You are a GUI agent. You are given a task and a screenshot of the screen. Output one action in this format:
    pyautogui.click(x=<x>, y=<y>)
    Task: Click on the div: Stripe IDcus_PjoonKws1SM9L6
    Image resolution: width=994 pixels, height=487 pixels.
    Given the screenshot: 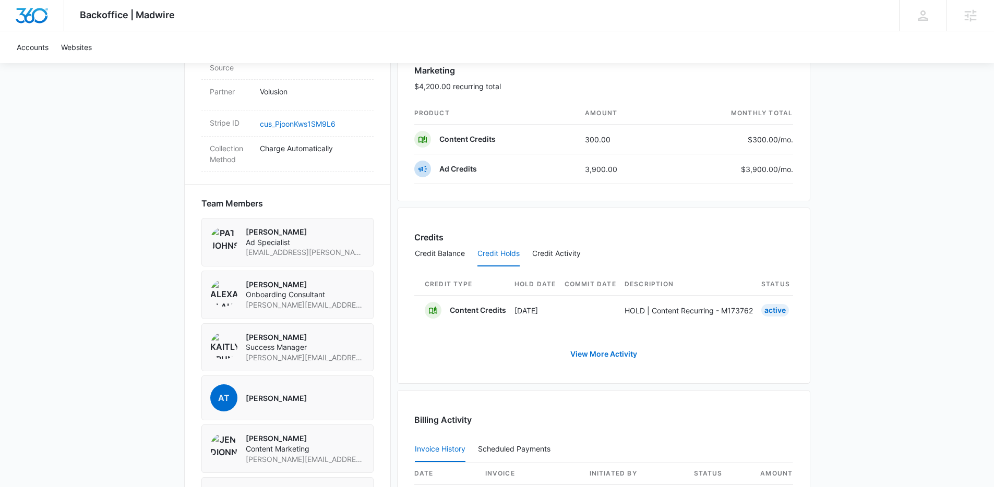 What is the action you would take?
    pyautogui.click(x=288, y=124)
    